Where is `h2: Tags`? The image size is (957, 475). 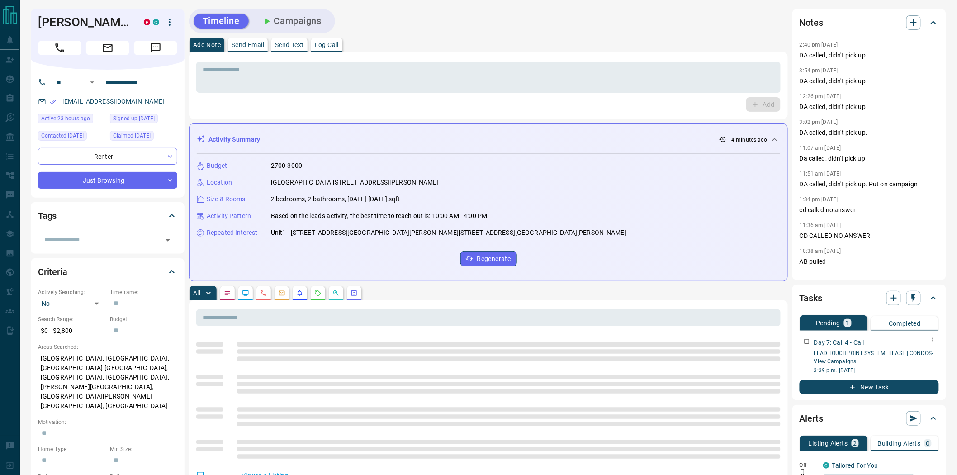 h2: Tags is located at coordinates (47, 216).